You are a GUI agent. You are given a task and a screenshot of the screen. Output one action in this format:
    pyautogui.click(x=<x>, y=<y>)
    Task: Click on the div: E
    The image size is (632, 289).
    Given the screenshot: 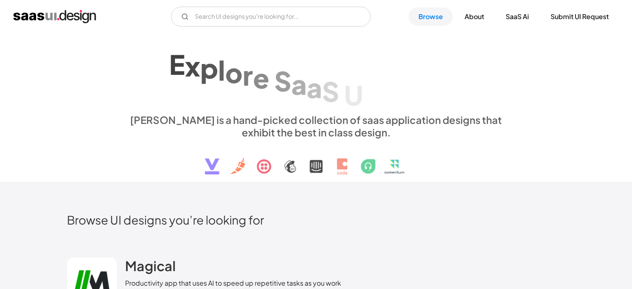 What is the action you would take?
    pyautogui.click(x=177, y=64)
    